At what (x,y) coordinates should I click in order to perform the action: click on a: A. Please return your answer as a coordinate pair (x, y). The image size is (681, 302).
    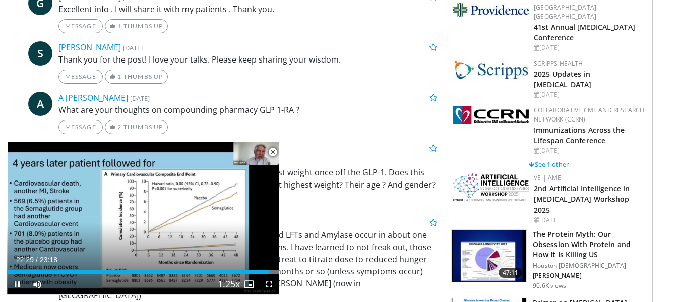
    Looking at the image, I should click on (40, 104).